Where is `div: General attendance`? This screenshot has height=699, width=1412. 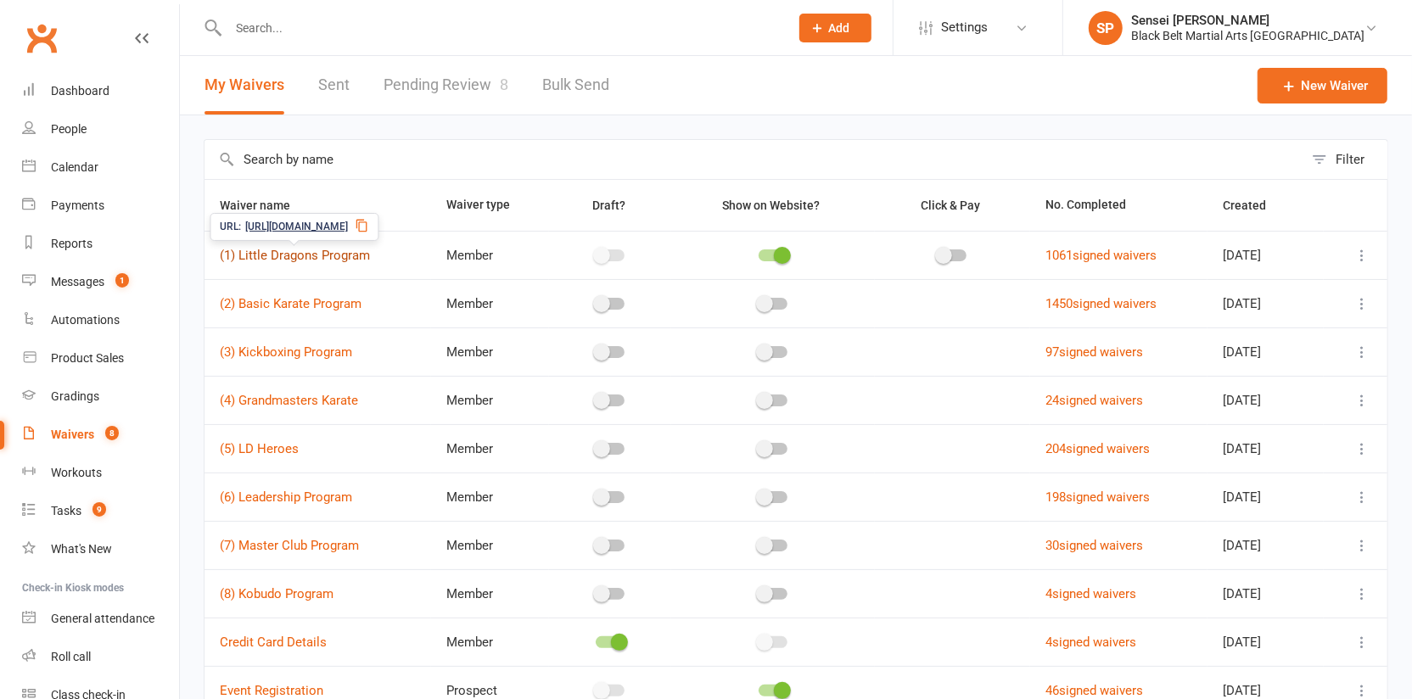 div: General attendance is located at coordinates (103, 619).